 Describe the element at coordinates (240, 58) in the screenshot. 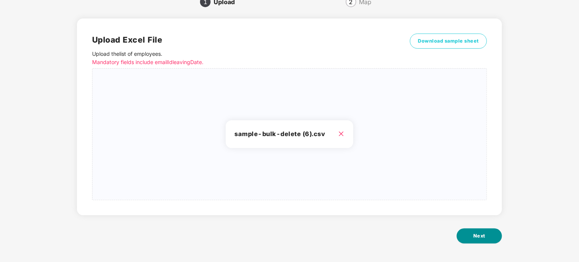

I see `p: Upload the list of employees .` at that location.